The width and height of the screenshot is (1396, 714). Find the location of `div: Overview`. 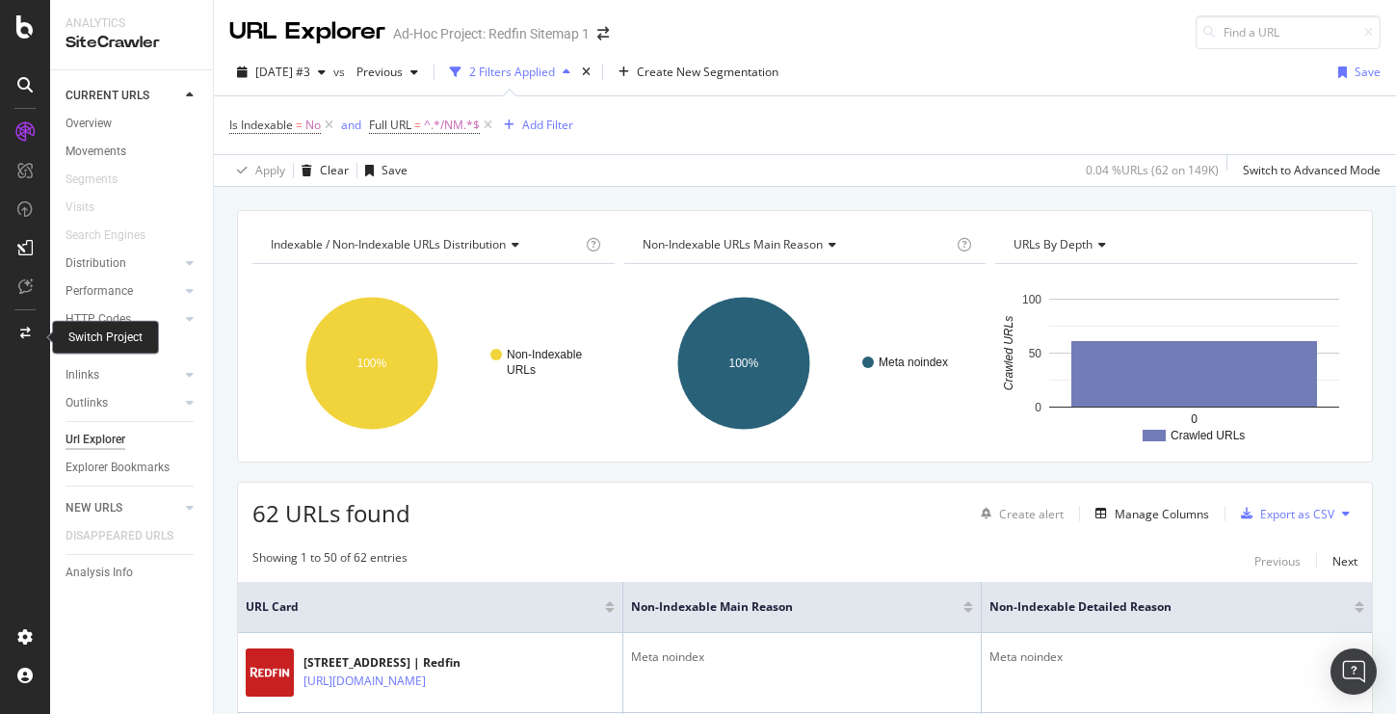

div: Overview is located at coordinates (89, 123).